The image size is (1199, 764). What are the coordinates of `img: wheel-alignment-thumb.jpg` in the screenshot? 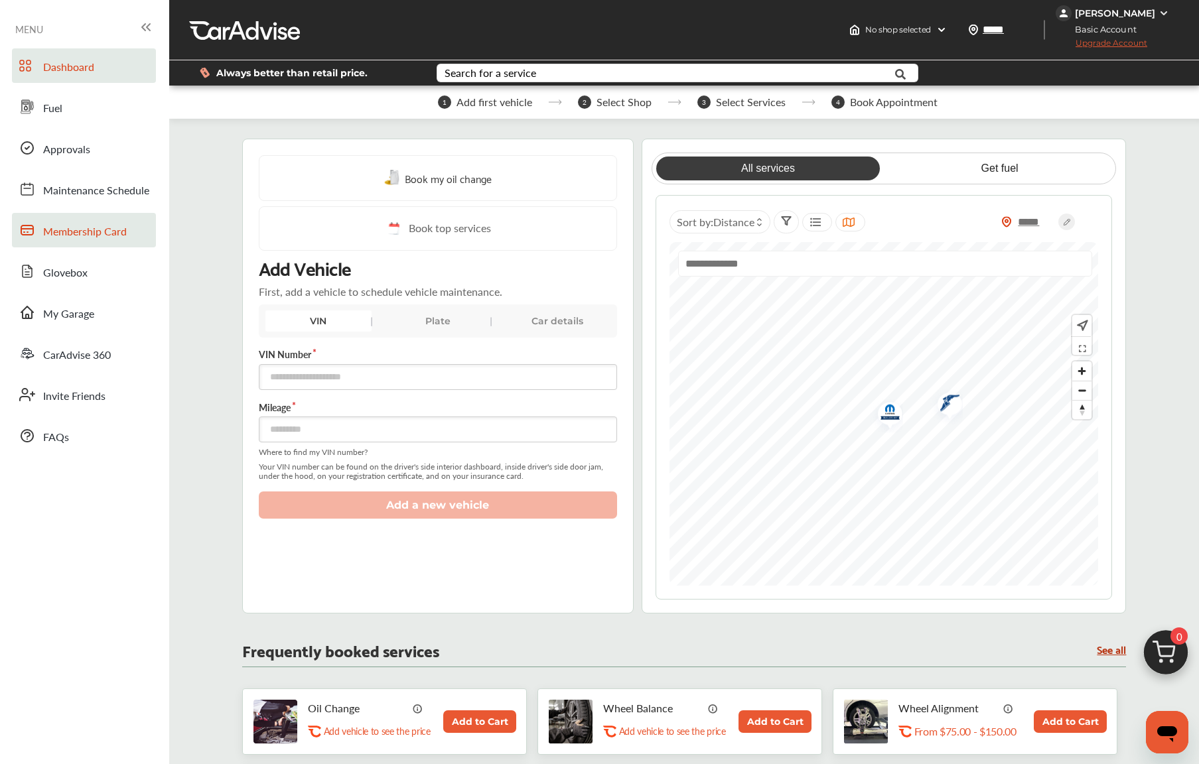 It's located at (866, 722).